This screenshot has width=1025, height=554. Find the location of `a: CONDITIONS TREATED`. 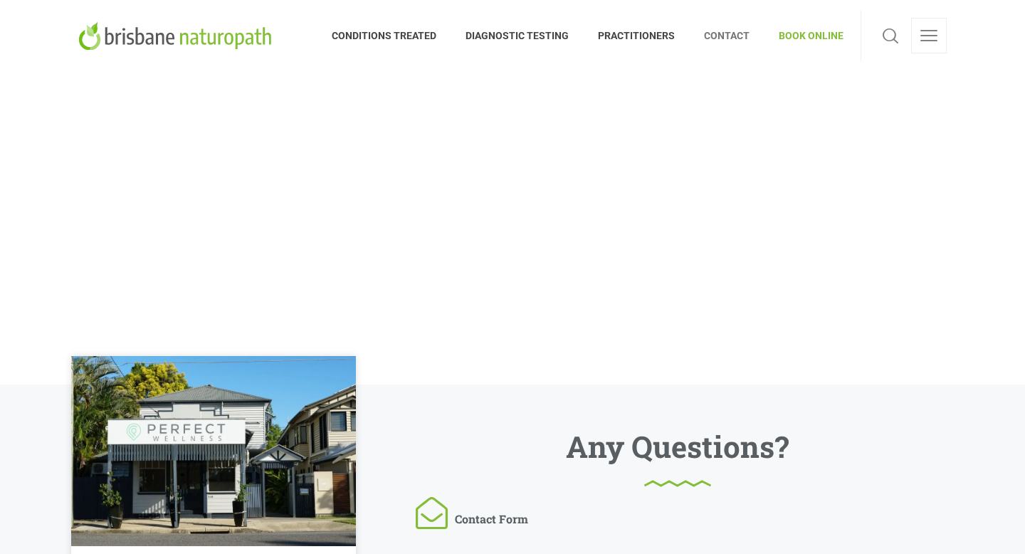

a: CONDITIONS TREATED is located at coordinates (391, 36).